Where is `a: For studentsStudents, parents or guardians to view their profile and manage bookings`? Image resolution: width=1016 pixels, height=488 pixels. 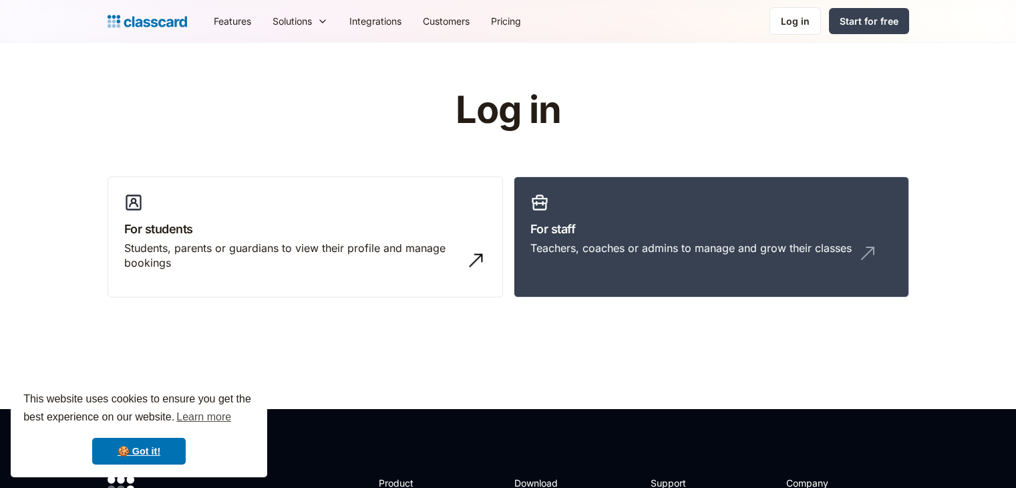
a: For studentsStudents, parents or guardians to view their profile and manage bookings is located at coordinates (305, 237).